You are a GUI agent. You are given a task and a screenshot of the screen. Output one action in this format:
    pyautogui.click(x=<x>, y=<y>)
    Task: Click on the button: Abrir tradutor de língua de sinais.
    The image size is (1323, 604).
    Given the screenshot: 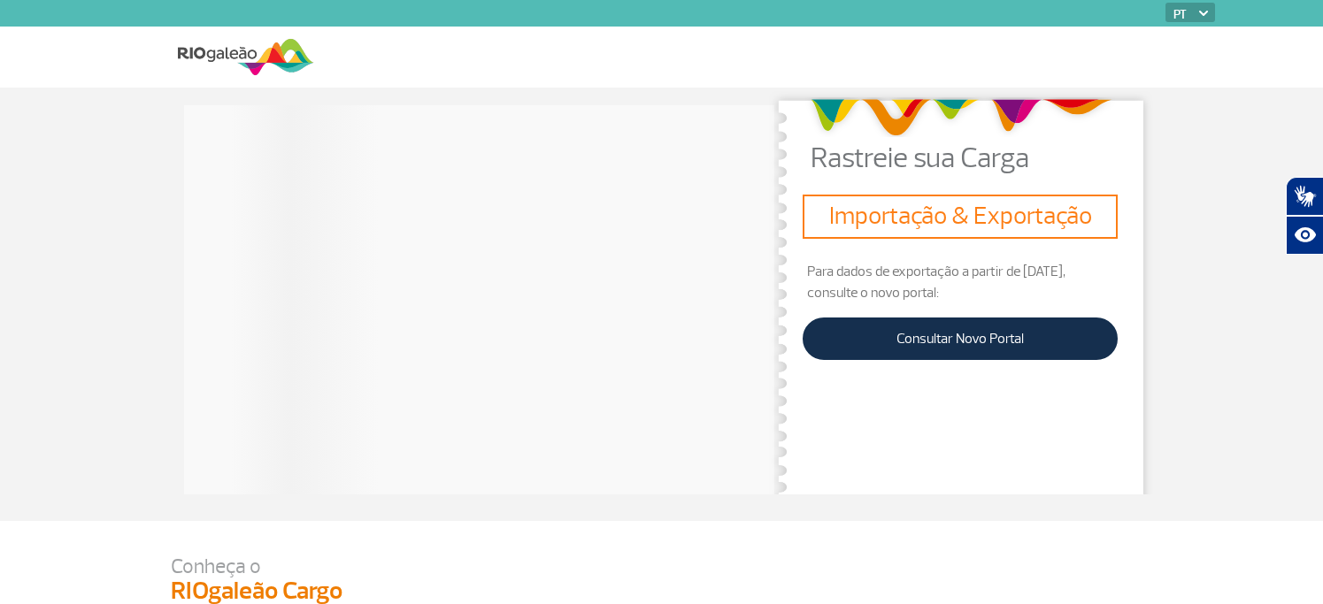 What is the action you would take?
    pyautogui.click(x=1305, y=196)
    